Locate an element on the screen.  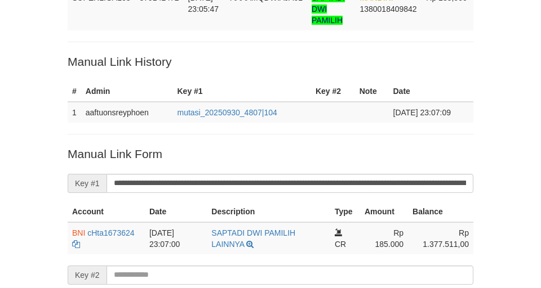
th: Balance is located at coordinates (441, 212).